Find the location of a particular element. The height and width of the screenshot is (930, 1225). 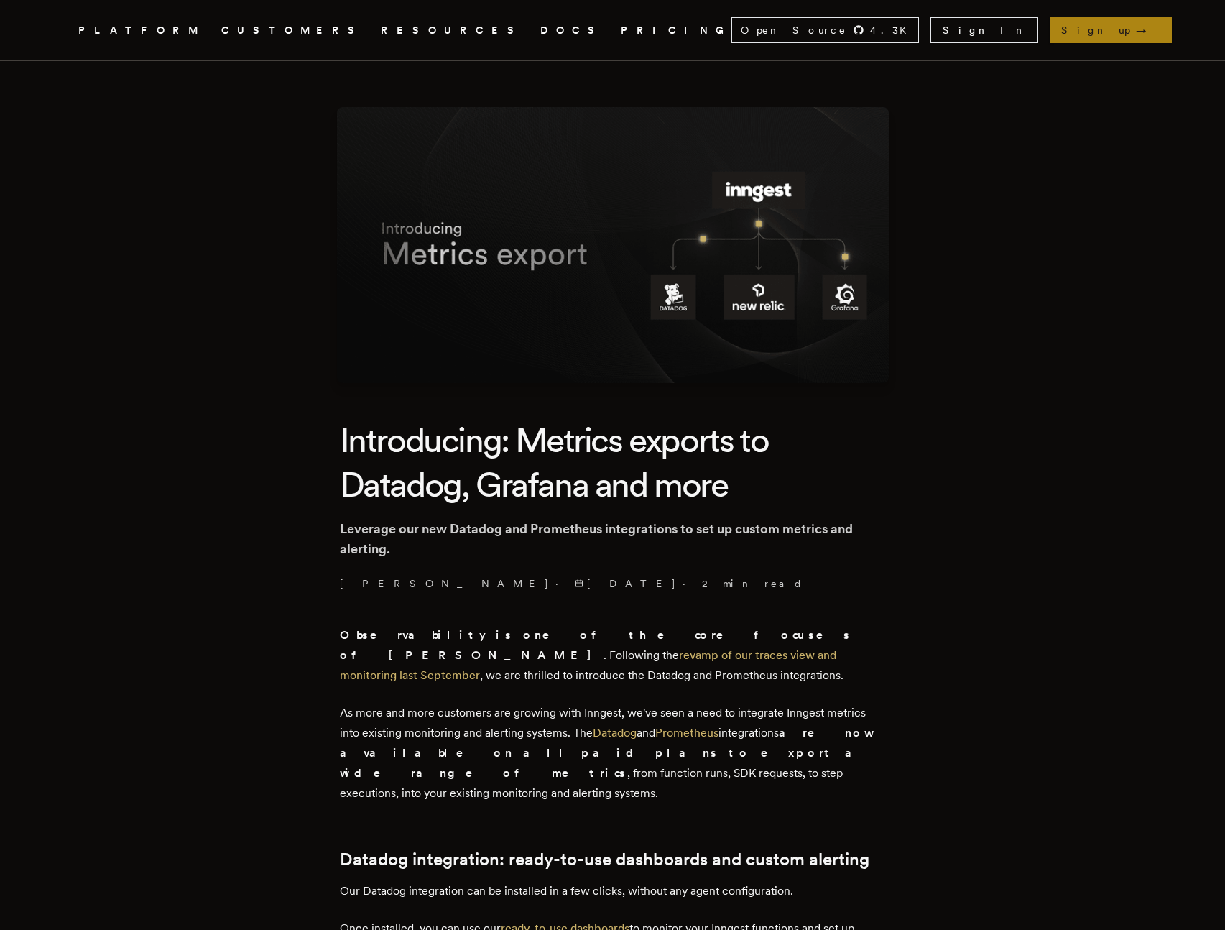

span: PLATFORM is located at coordinates (141, 30).